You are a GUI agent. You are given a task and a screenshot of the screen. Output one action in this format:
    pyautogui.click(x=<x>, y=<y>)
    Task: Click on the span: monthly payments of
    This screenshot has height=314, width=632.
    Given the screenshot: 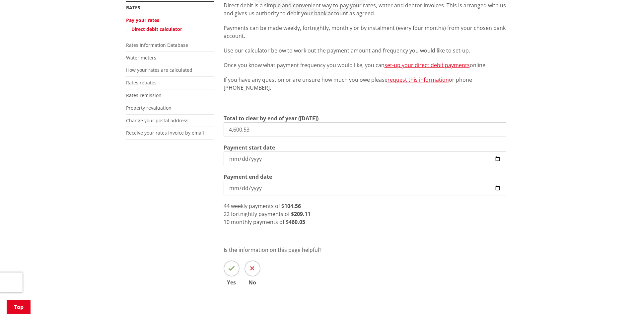 What is the action you would take?
    pyautogui.click(x=258, y=222)
    